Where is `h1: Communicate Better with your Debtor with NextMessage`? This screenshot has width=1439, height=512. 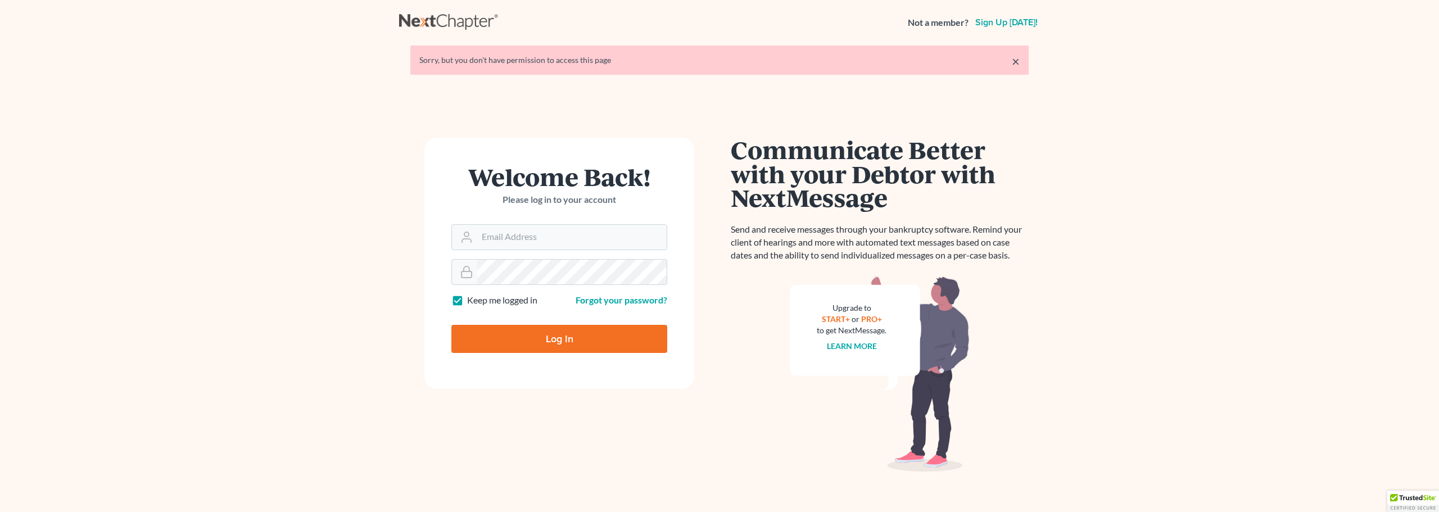
h1: Communicate Better with your Debtor with NextMessage is located at coordinates (880, 174).